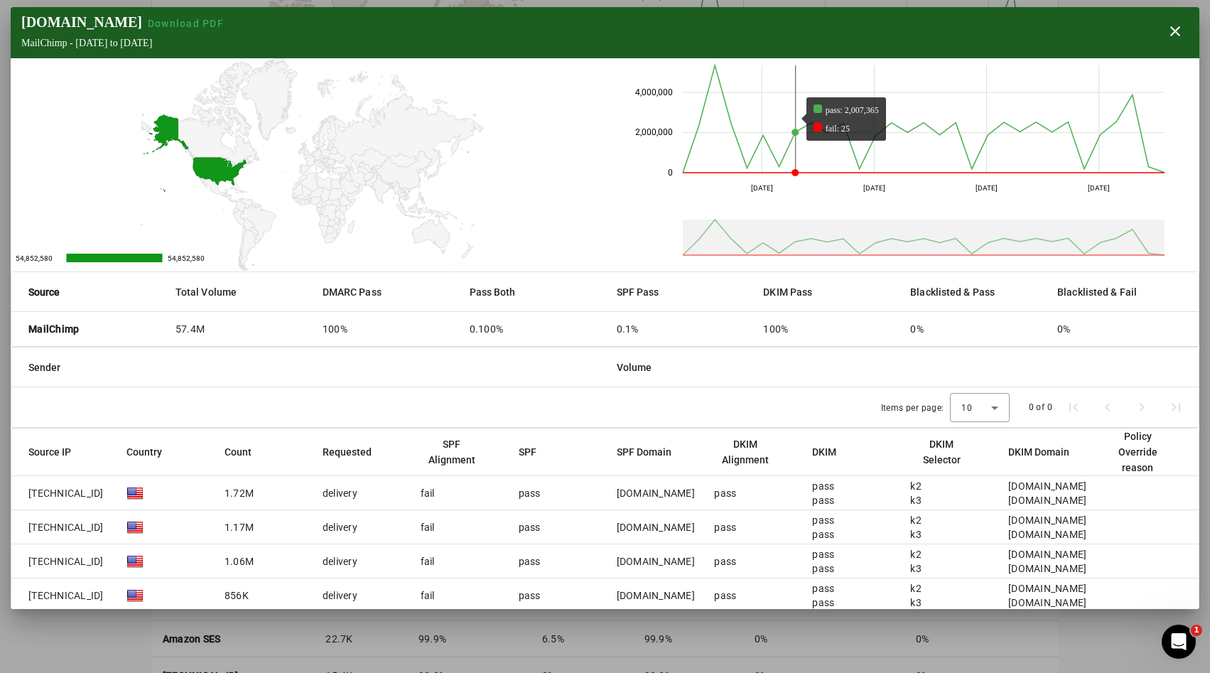 This screenshot has width=1210, height=673. What do you see at coordinates (913, 408) in the screenshot?
I see `div: Items per page:` at bounding box center [913, 408].